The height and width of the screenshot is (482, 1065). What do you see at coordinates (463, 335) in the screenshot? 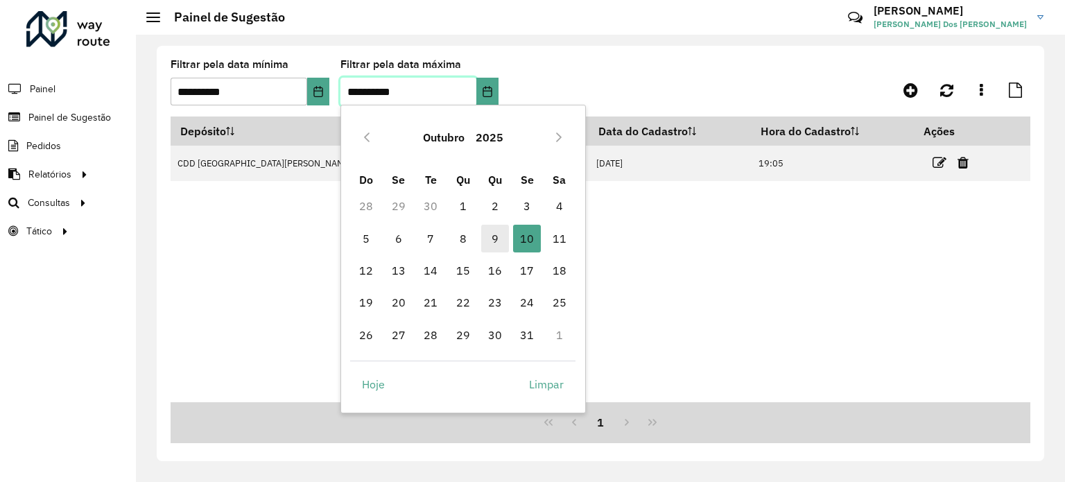
I see `span: 29` at bounding box center [463, 335].